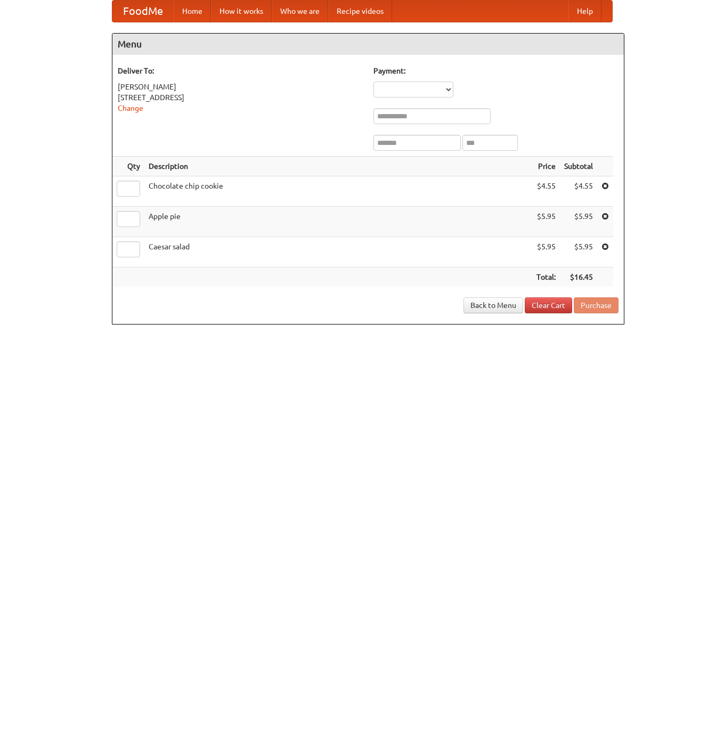 The height and width of the screenshot is (754, 724). What do you see at coordinates (546, 166) in the screenshot?
I see `th: Price` at bounding box center [546, 166].